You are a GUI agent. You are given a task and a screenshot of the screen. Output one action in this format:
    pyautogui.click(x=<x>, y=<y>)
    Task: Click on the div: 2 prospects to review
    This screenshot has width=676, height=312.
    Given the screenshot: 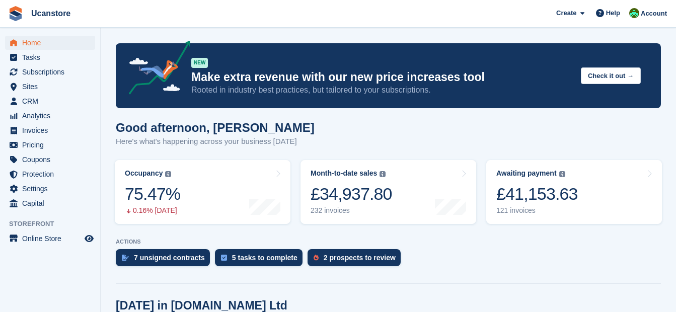 What is the action you would take?
    pyautogui.click(x=360, y=258)
    